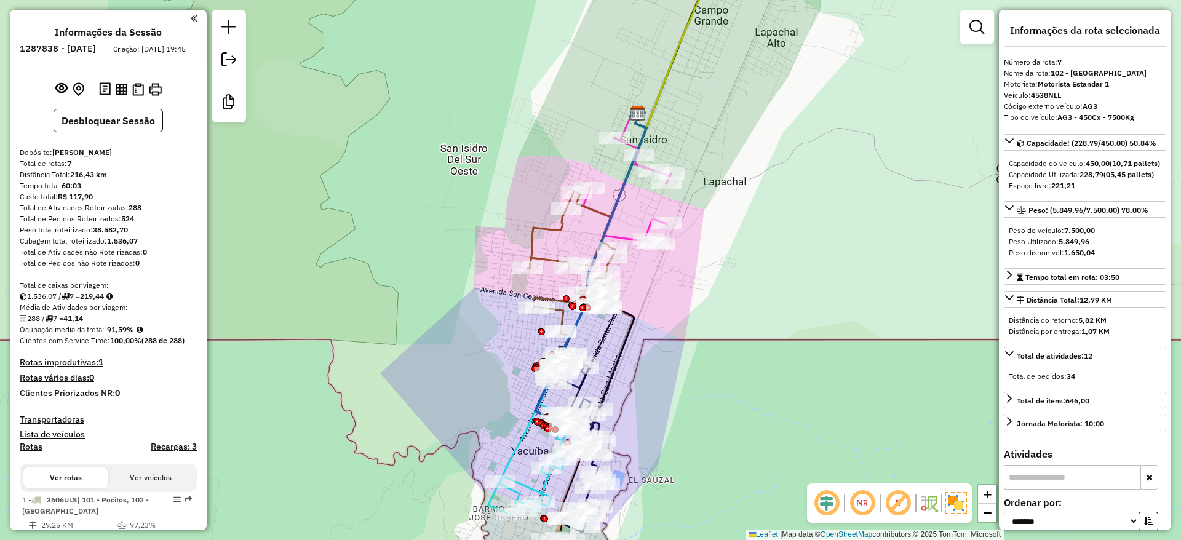 The image size is (1181, 540). I want to click on strong: 12, so click(1088, 356).